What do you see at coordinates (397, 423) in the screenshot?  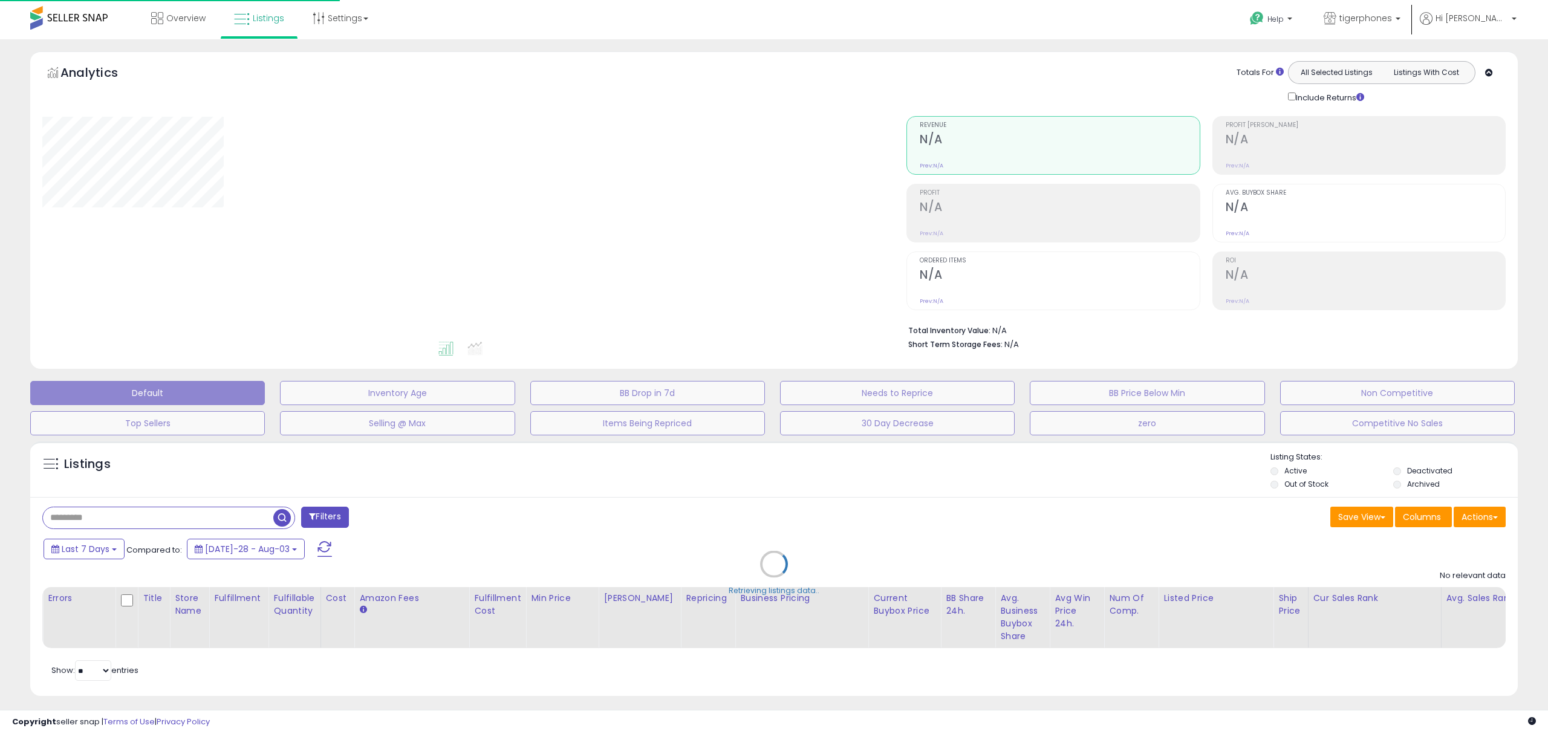 I see `button: Selling @ Max` at bounding box center [397, 423].